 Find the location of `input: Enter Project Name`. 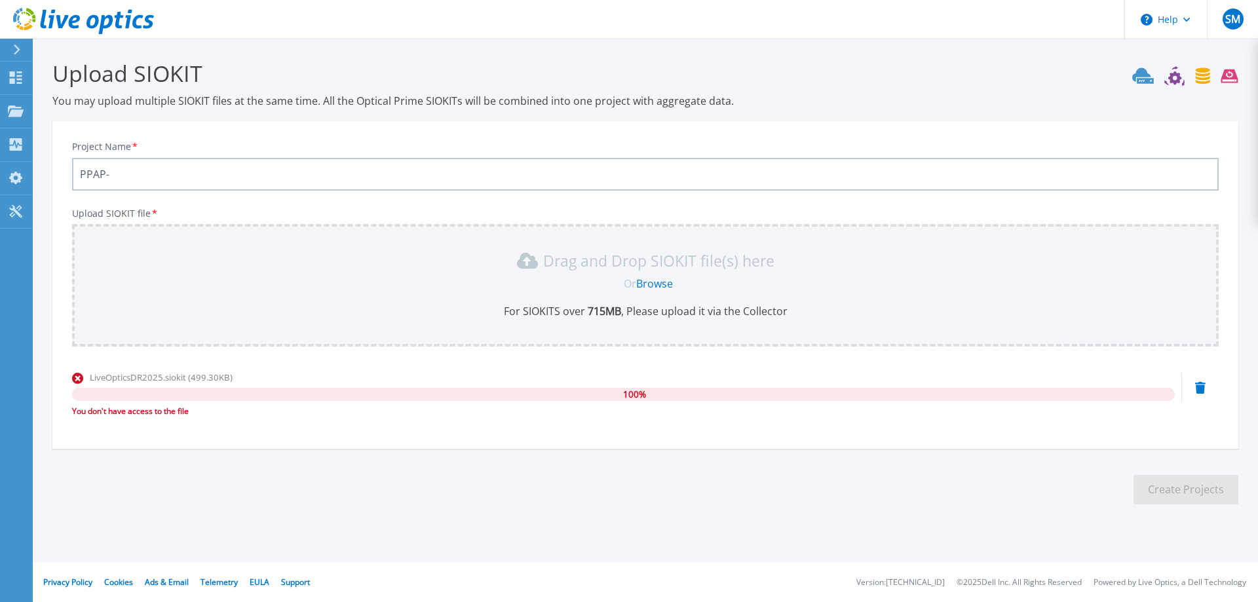

input: Enter Project Name is located at coordinates (646, 174).